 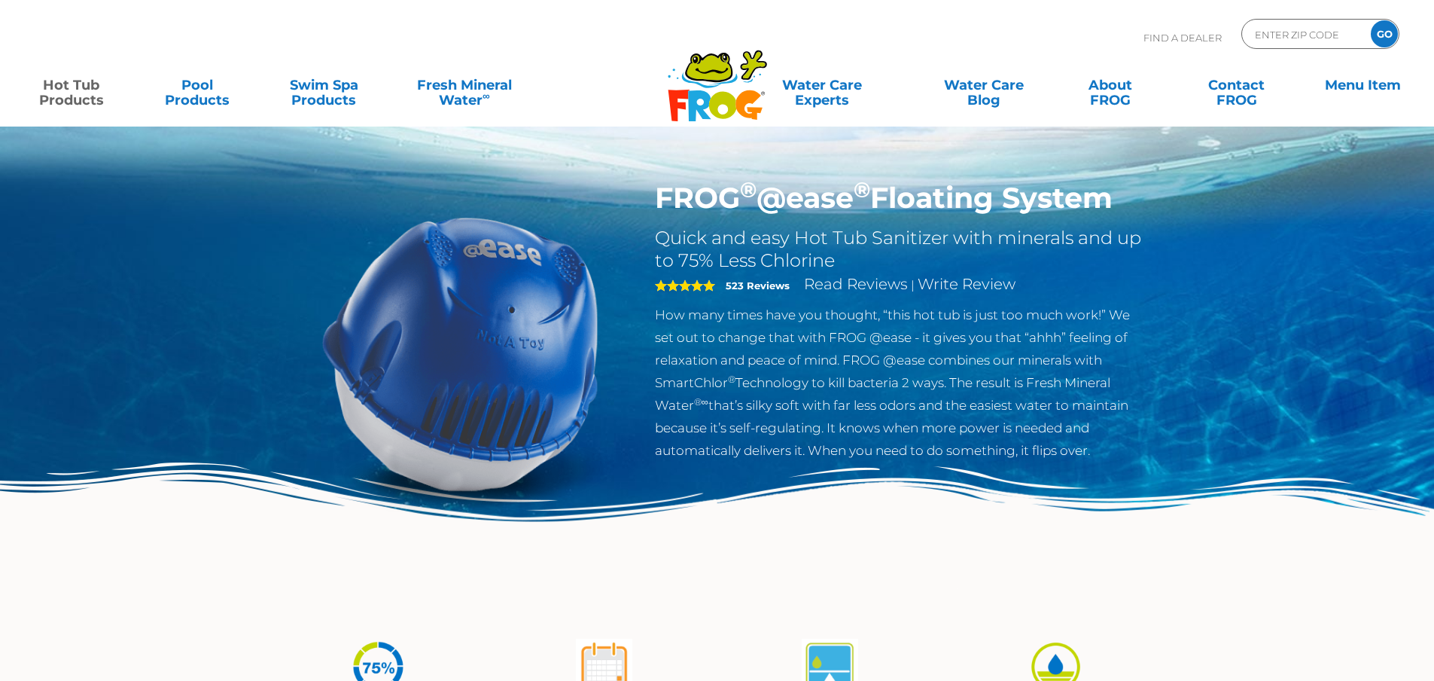 I want to click on a: Water CareBlog, so click(x=983, y=85).